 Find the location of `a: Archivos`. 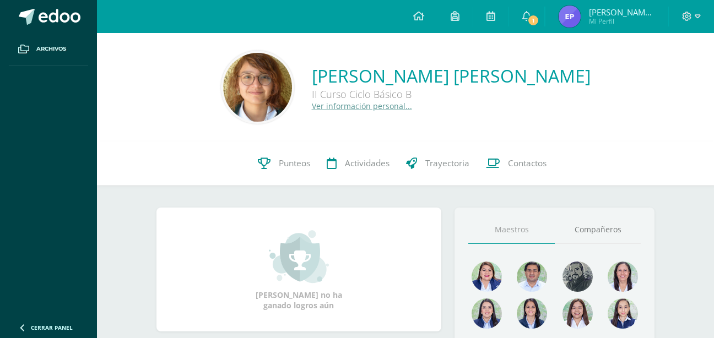

a: Archivos is located at coordinates (49, 49).